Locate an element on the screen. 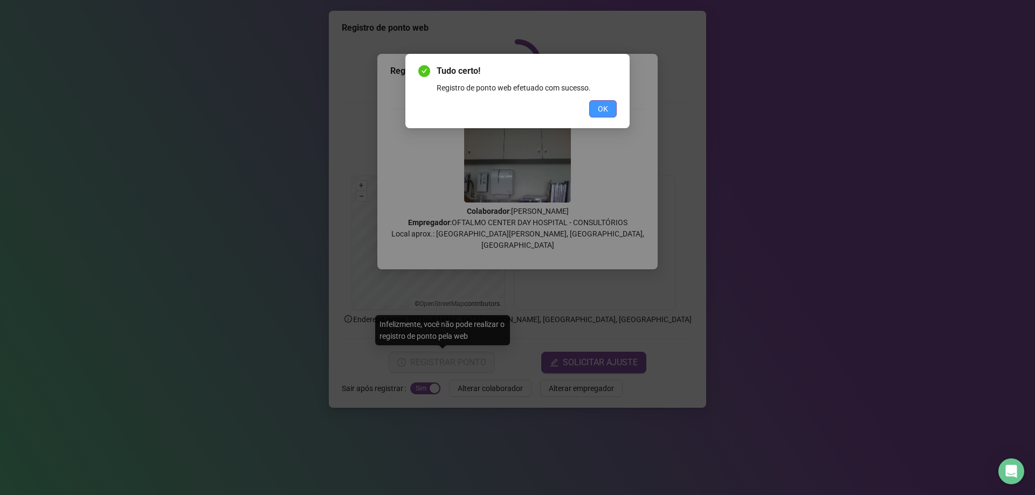 The image size is (1035, 495). div: Registro de ponto web efetuado com sucesso. is located at coordinates (526, 88).